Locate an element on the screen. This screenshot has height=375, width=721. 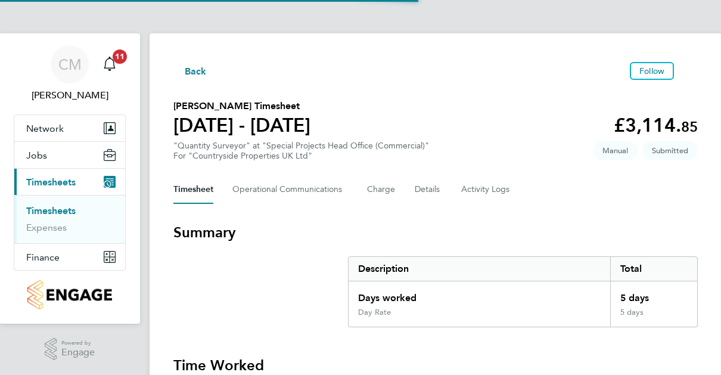
h3: Summary is located at coordinates (435, 232).